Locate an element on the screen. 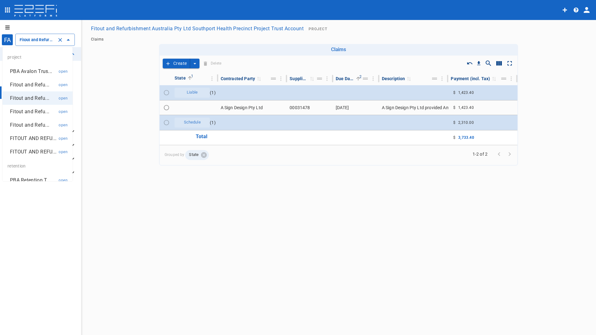 The width and height of the screenshot is (596, 335). div: Contracted Party is located at coordinates (238, 79).